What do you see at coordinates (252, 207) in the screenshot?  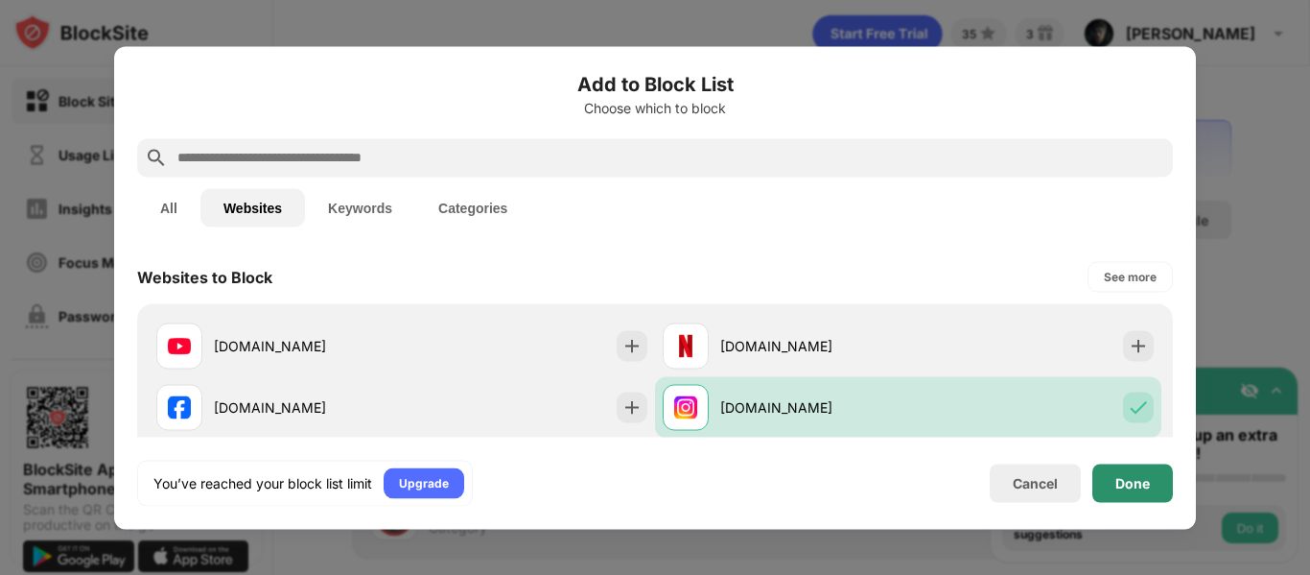 I see `button: Websites` at bounding box center [252, 207].